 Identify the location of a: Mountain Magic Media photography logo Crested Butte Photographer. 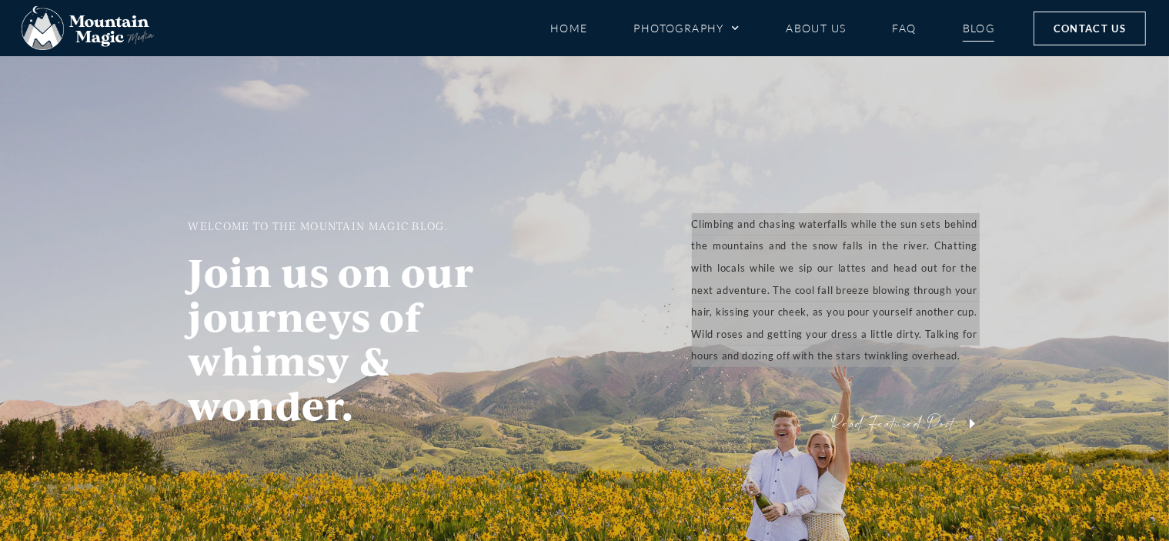
(88, 28).